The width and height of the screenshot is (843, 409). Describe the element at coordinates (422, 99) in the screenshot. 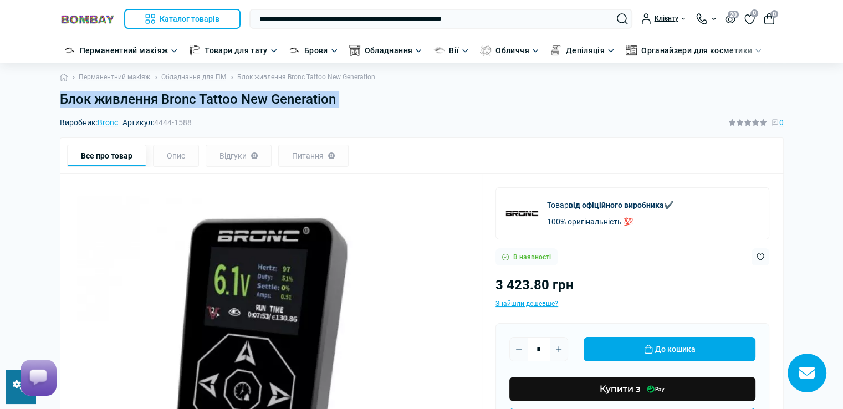

I see `h1: Блок живлення Bronc Tattoo New Generation` at that location.